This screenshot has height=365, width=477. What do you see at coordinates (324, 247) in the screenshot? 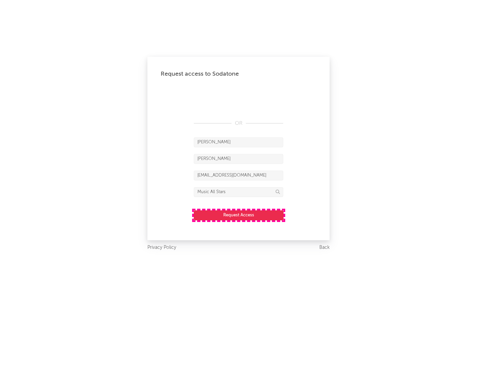
I see `a: Back` at bounding box center [324, 247].